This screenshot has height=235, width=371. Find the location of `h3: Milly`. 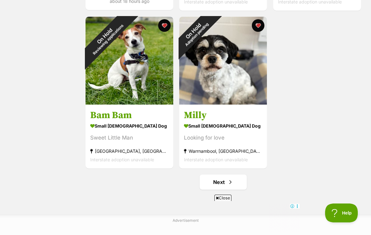

h3: Milly is located at coordinates (223, 115).